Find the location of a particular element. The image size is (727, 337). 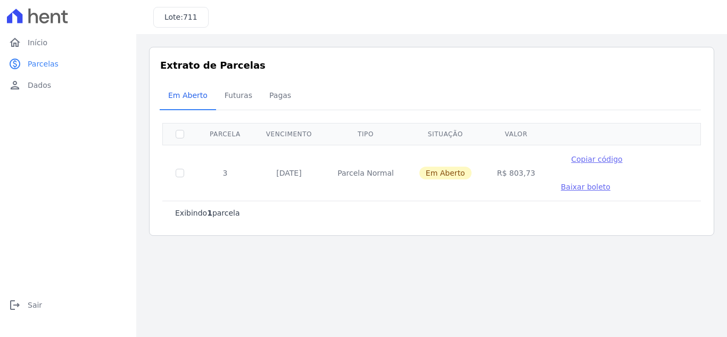

td: R$ 803,73 is located at coordinates (516, 172).